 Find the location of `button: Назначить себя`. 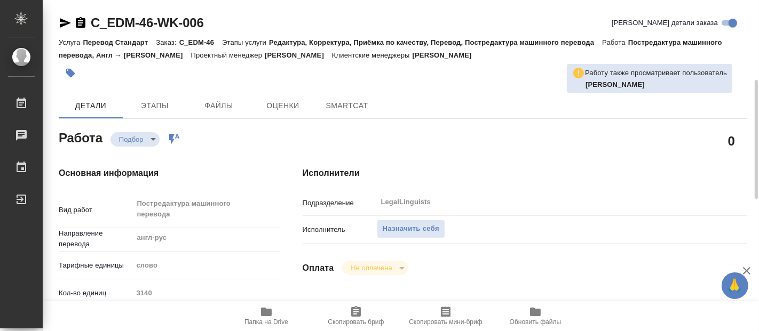

button: Назначить себя is located at coordinates (411, 229).